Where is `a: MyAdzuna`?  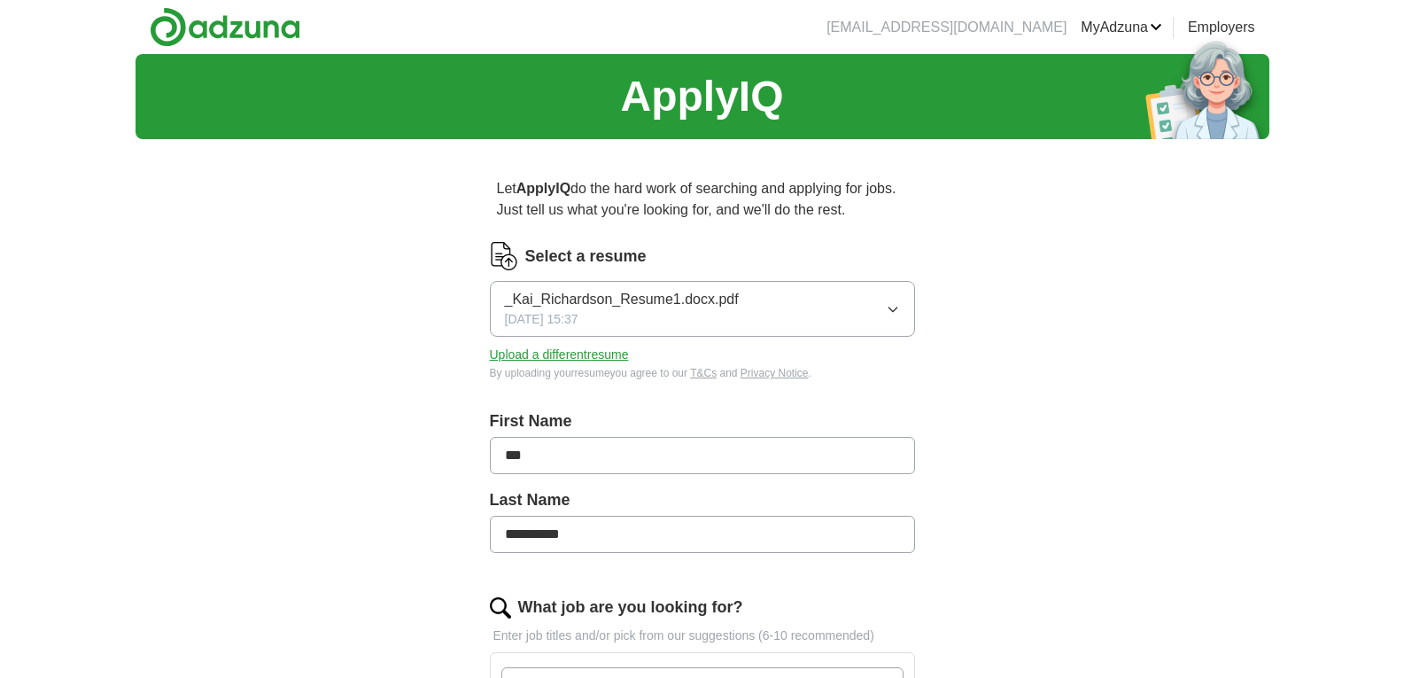
a: MyAdzuna is located at coordinates (1122, 27).